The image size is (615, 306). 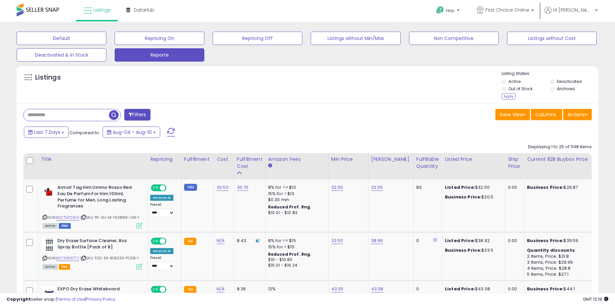 I want to click on button: Repricing Off, so click(x=258, y=38).